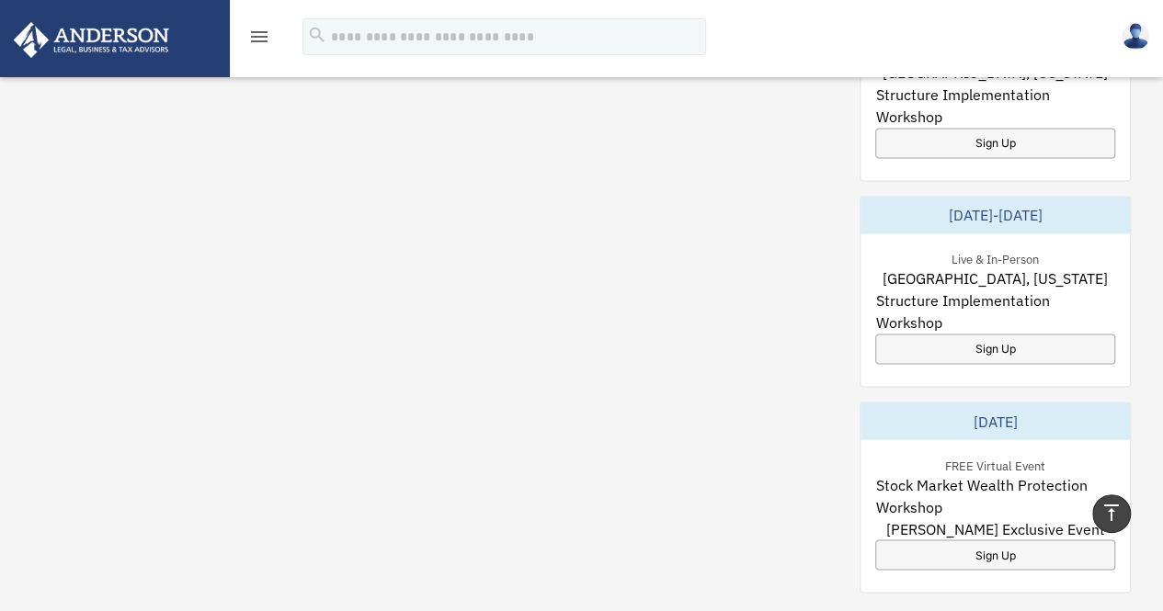  Describe the element at coordinates (259, 37) in the screenshot. I see `i: menu` at that location.